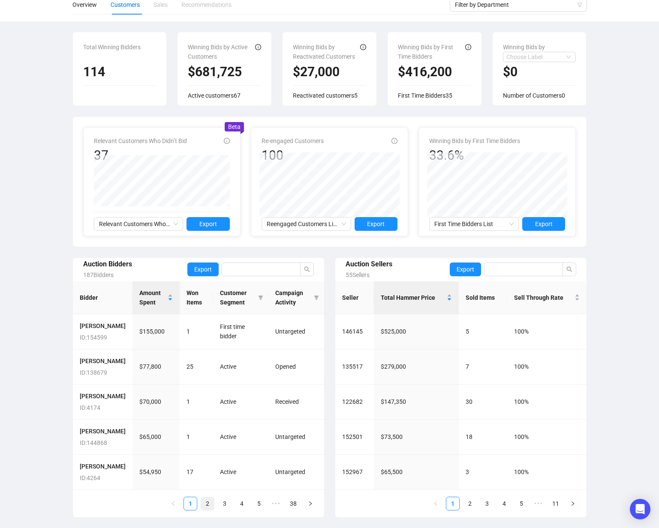 The height and width of the screenshot is (528, 659). Describe the element at coordinates (325, 96) in the screenshot. I see `span: Reactivated customers 5` at that location.